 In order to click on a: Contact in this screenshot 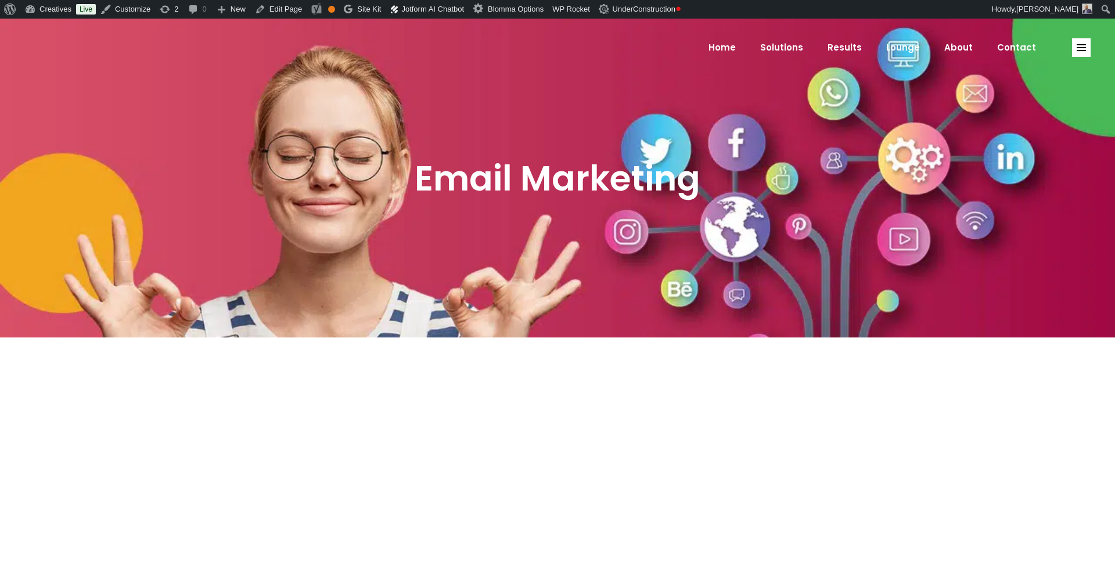, I will do `click(1016, 48)`.